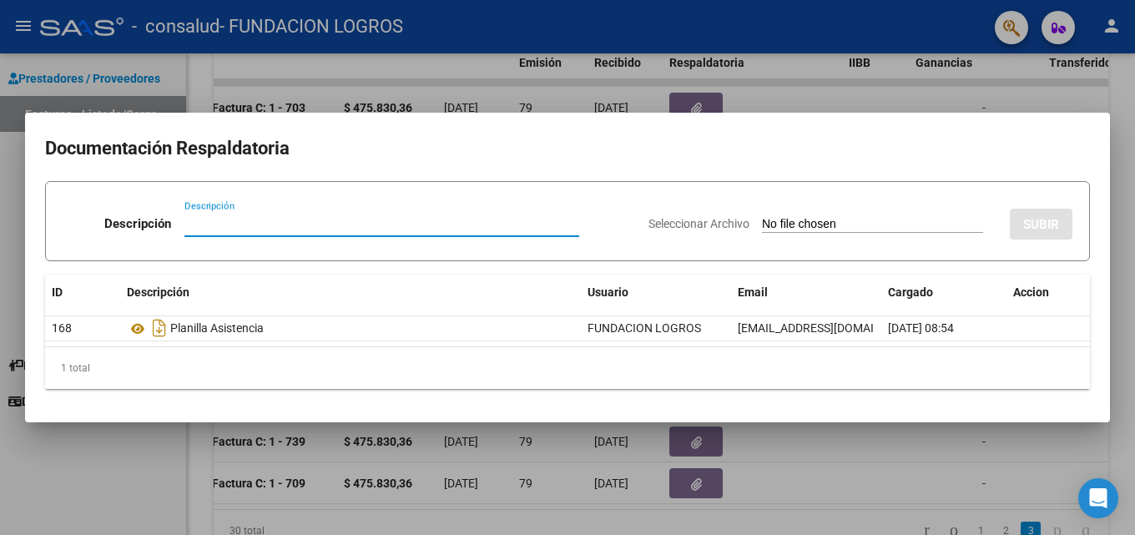  Describe the element at coordinates (159, 328) in the screenshot. I see `i: Descargar documento` at that location.